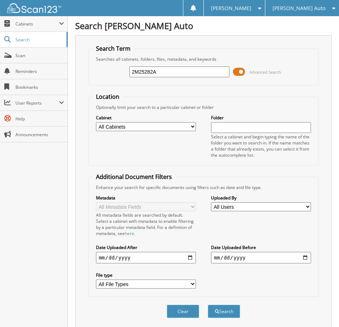 This screenshot has height=327, width=339. I want to click on label: Cabinet, so click(146, 118).